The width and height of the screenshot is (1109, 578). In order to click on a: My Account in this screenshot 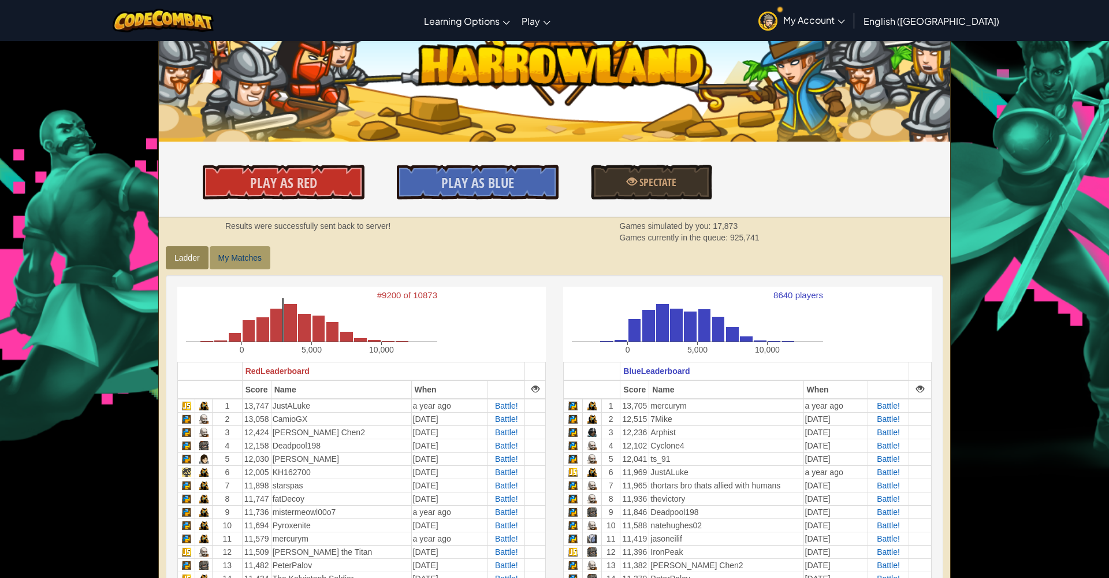, I will do `click(802, 20)`.